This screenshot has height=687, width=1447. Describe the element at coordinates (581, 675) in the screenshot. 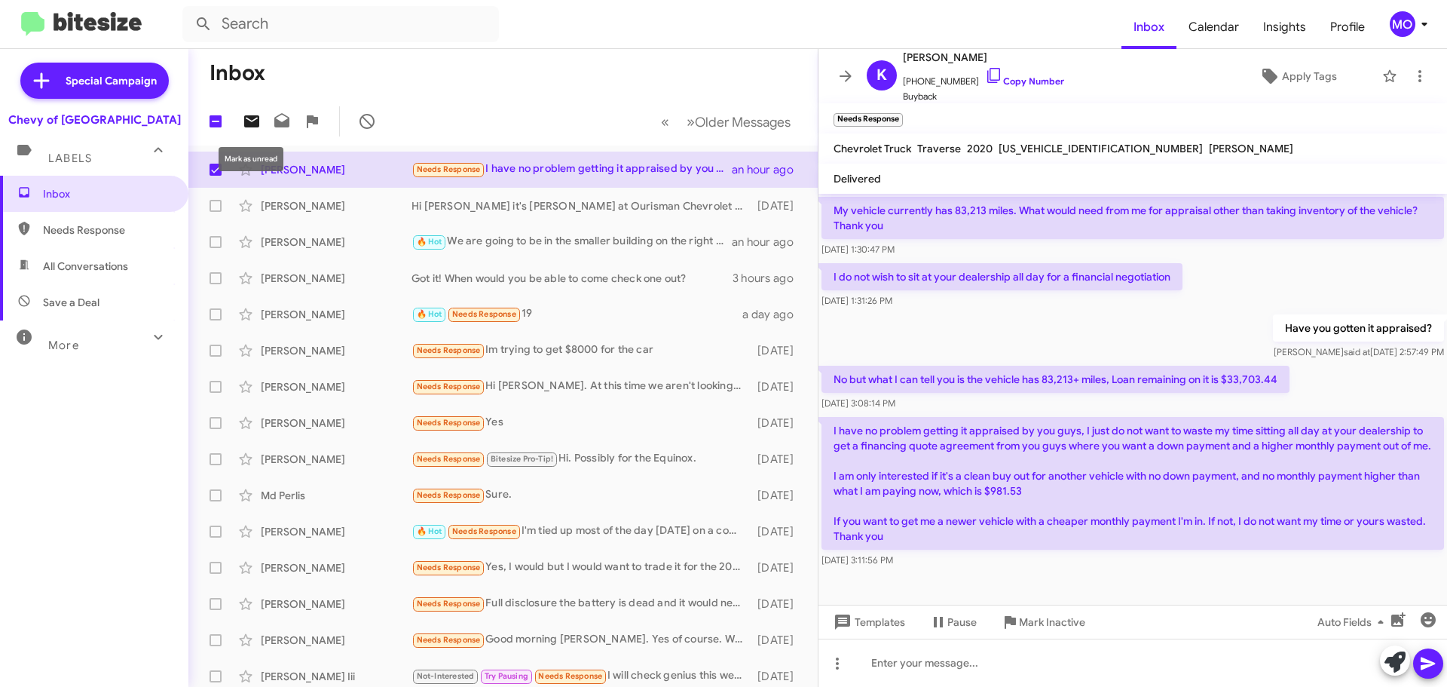

I see `div: I will check genius this week` at that location.